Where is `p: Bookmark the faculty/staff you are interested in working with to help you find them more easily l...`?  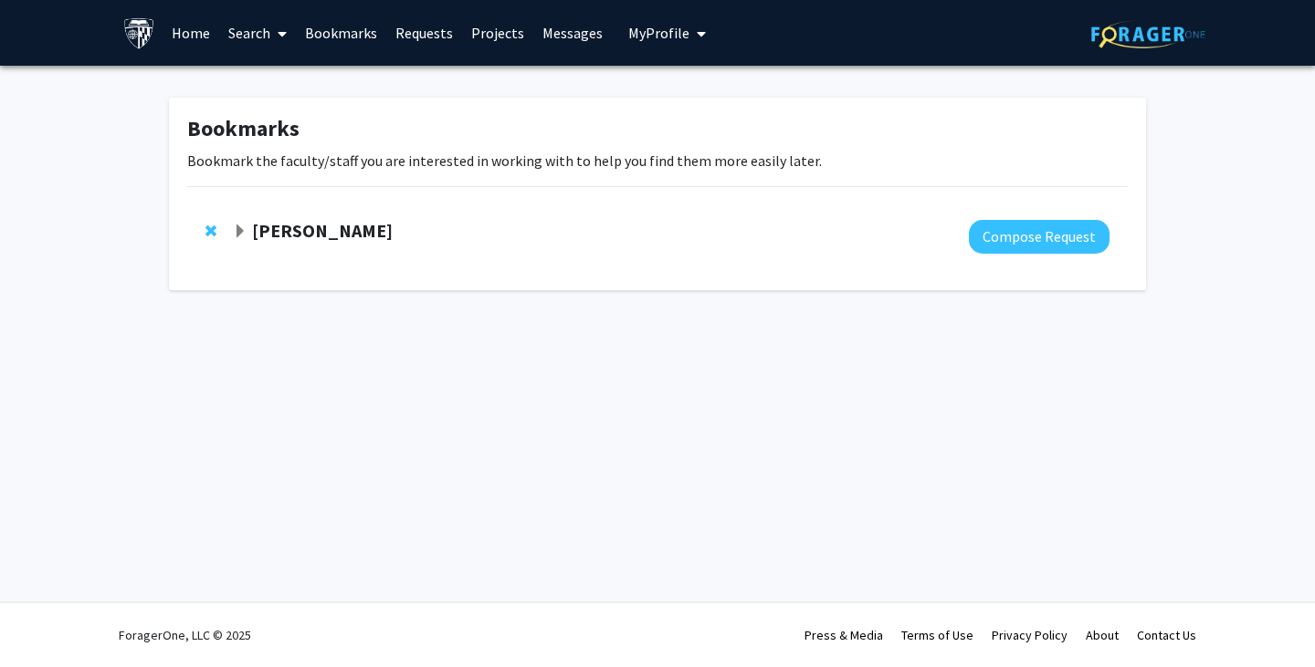 p: Bookmark the faculty/staff you are interested in working with to help you find them more easily l... is located at coordinates (657, 161).